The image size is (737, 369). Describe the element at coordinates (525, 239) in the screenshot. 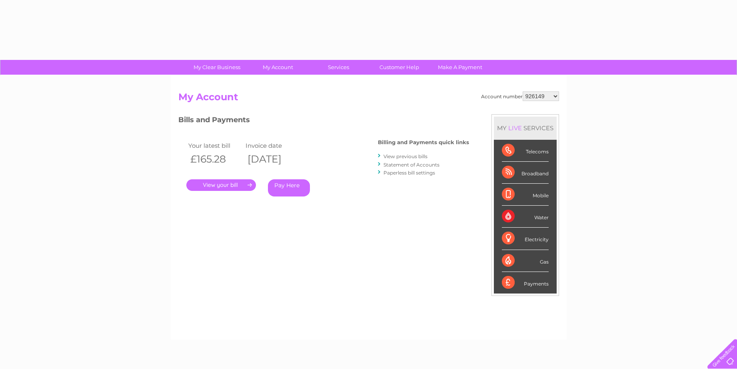

I see `div: Electricity` at that location.